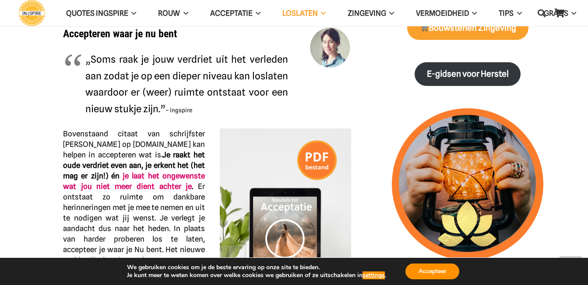 This screenshot has width=588, height=285. What do you see at coordinates (468, 28) in the screenshot?
I see `strong: Bouwstenen Zingeving` at bounding box center [468, 28].